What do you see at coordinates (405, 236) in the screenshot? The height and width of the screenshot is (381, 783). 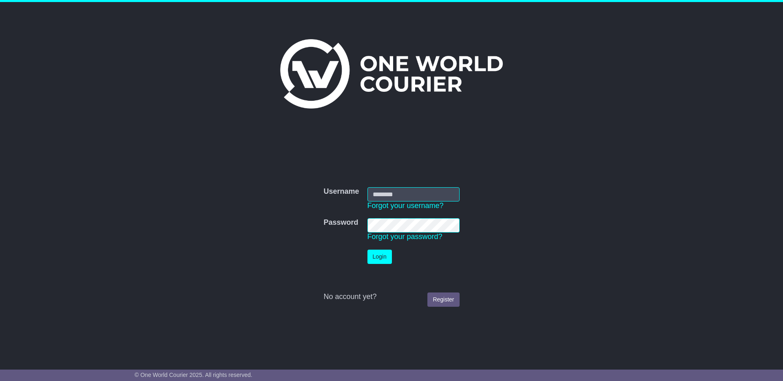 I see `a: Forgot your password?` at bounding box center [405, 236].